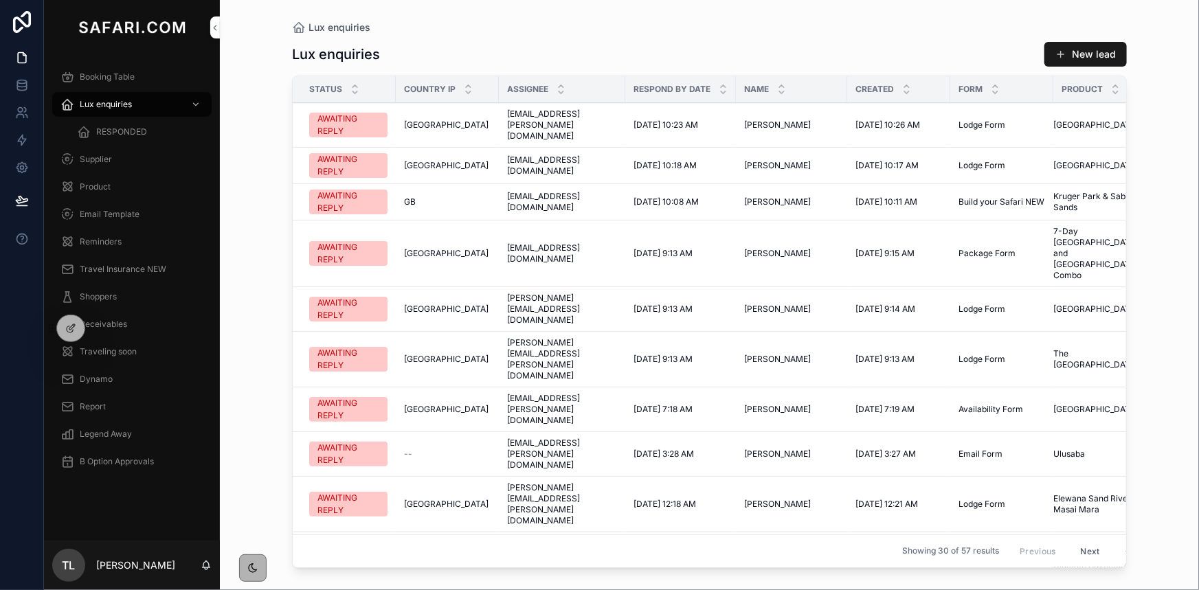  I want to click on span: Respond by date, so click(672, 89).